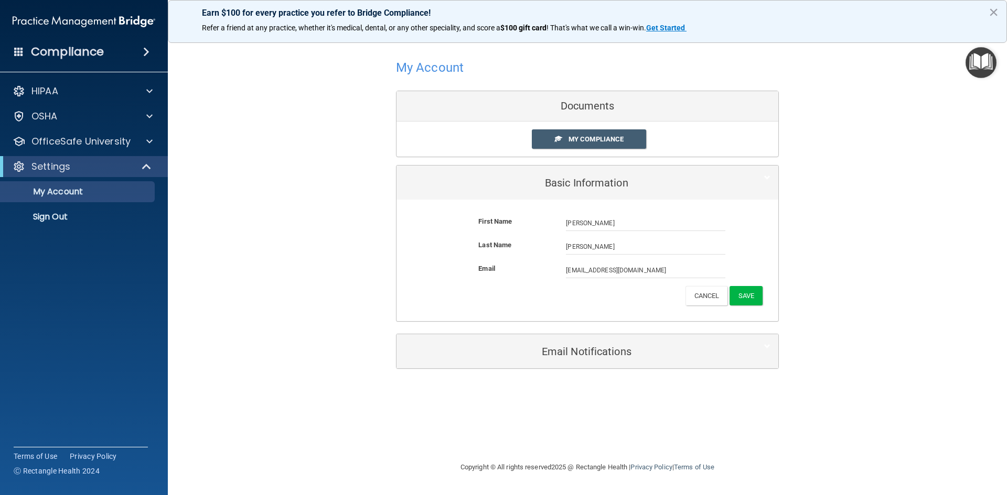  What do you see at coordinates (57, 471) in the screenshot?
I see `span: Ⓒ Rectangle Health 2024` at bounding box center [57, 471].